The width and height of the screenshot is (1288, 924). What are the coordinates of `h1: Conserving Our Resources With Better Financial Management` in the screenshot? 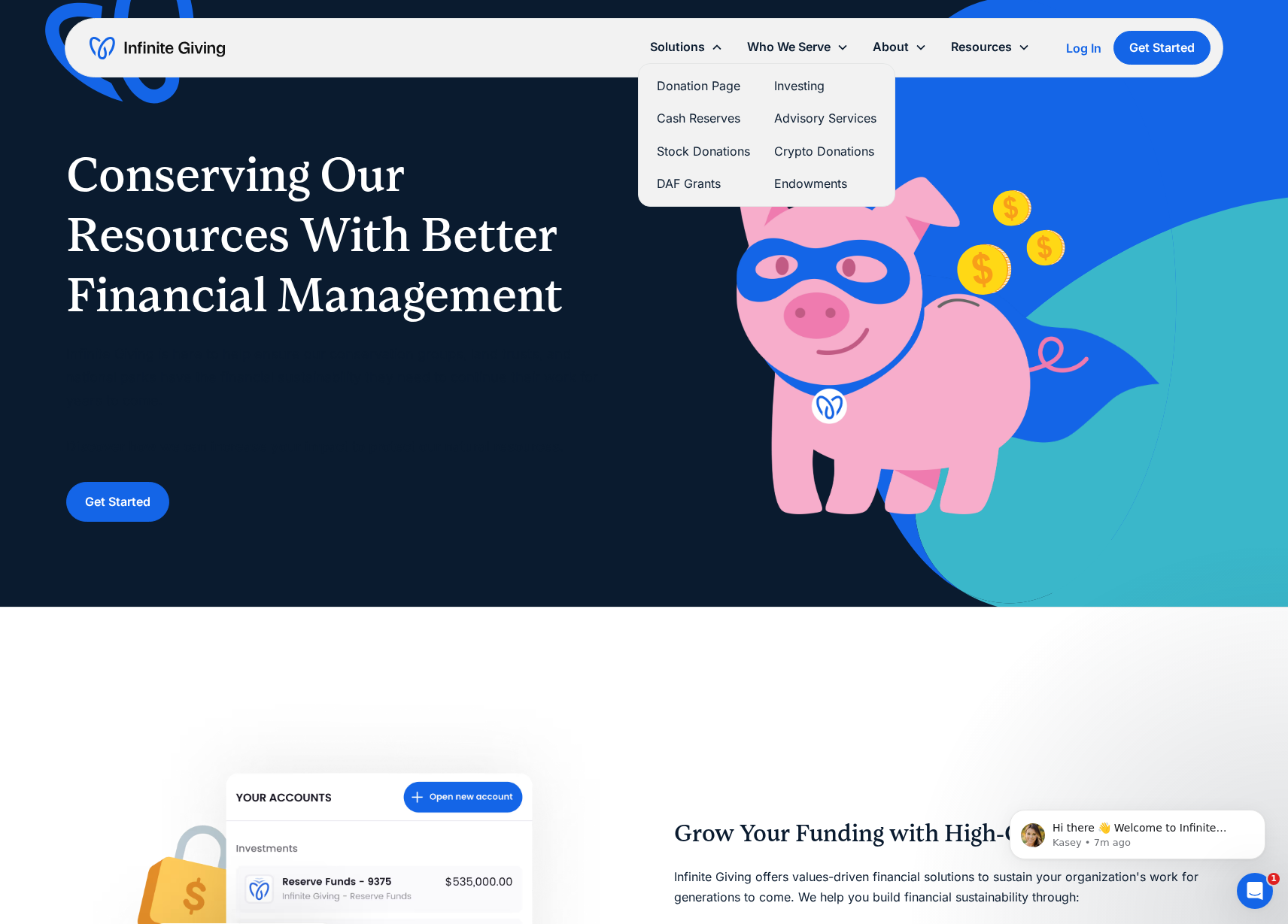 It's located at (340, 235).